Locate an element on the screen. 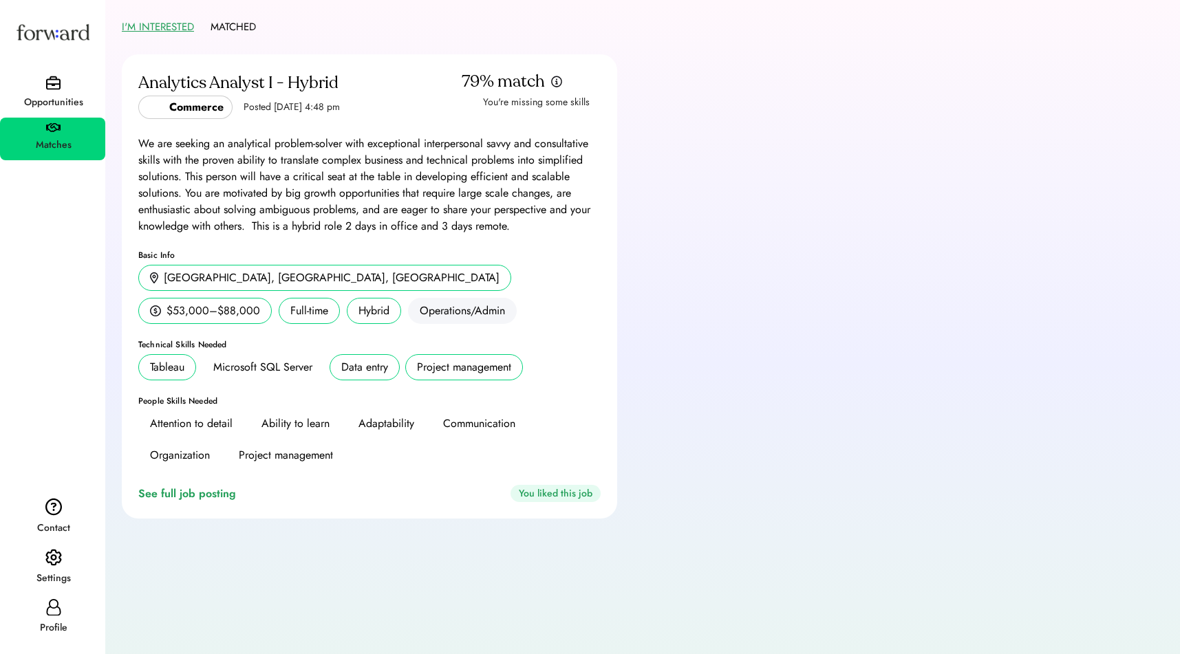  div: Analytics Analyst I - Hybrid is located at coordinates (298, 83).